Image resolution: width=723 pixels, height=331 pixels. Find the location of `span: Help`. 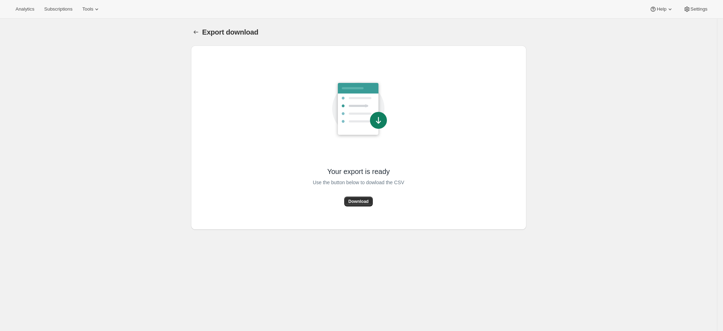

span: Help is located at coordinates (661, 9).